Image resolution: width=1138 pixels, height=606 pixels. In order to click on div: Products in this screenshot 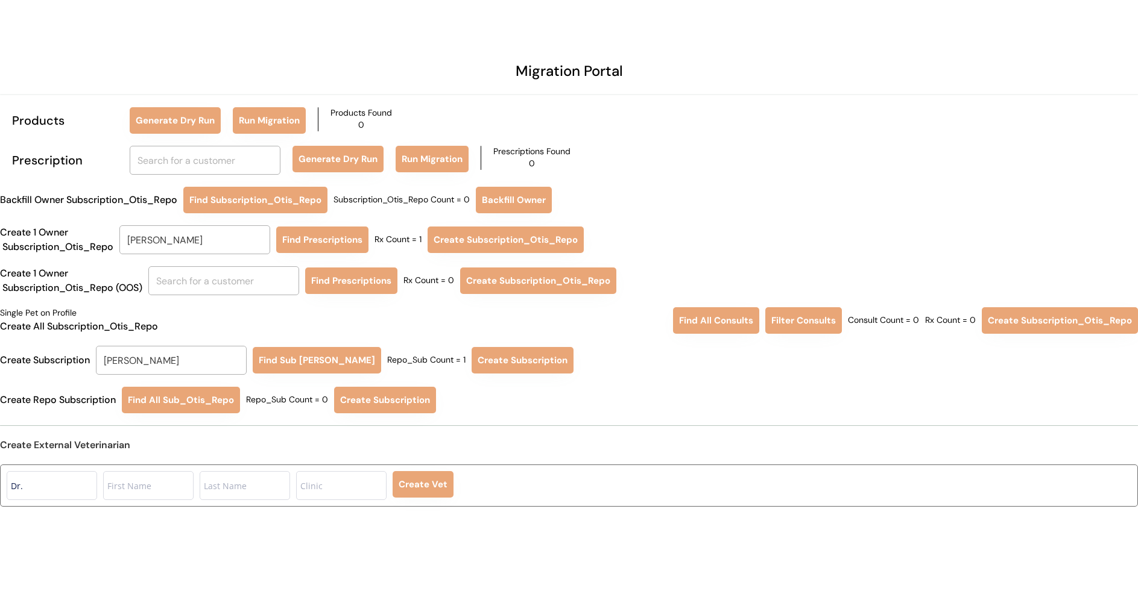, I will do `click(65, 121)`.